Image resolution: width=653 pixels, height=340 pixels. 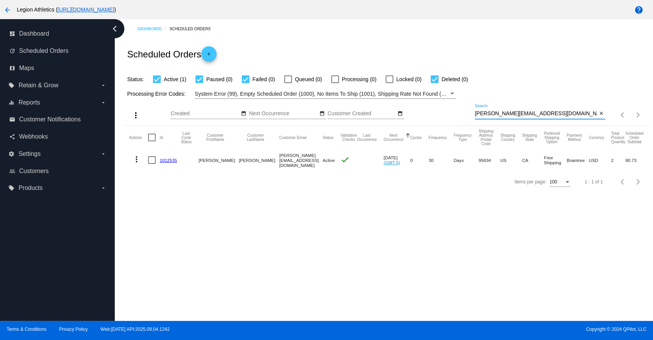 What do you see at coordinates (193, 29) in the screenshot?
I see `a: Scheduled Orders` at bounding box center [193, 29].